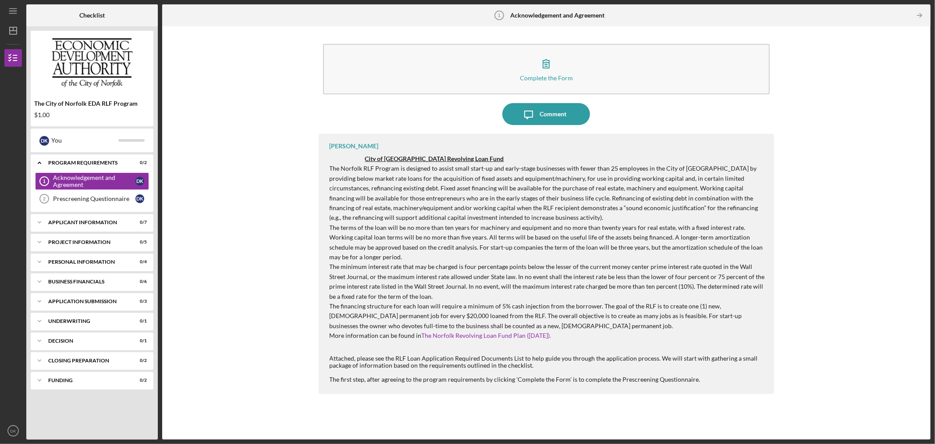 This screenshot has height=444, width=935. What do you see at coordinates (94, 199) in the screenshot?
I see `div: Prescreening Questionnaire` at bounding box center [94, 199].